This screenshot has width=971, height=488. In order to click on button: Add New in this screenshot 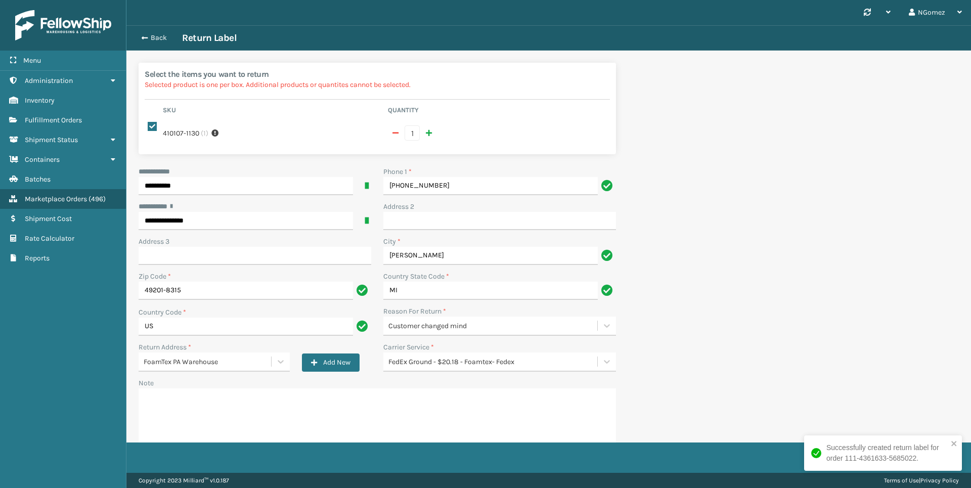, I will do `click(331, 362)`.